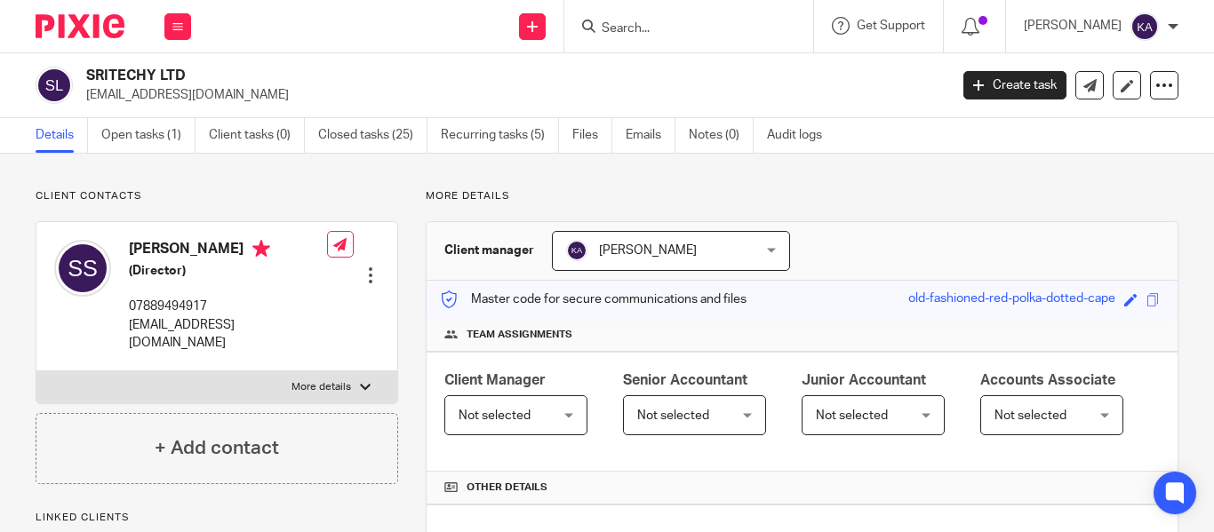 The width and height of the screenshot is (1214, 532). I want to click on span: Get Support, so click(890, 26).